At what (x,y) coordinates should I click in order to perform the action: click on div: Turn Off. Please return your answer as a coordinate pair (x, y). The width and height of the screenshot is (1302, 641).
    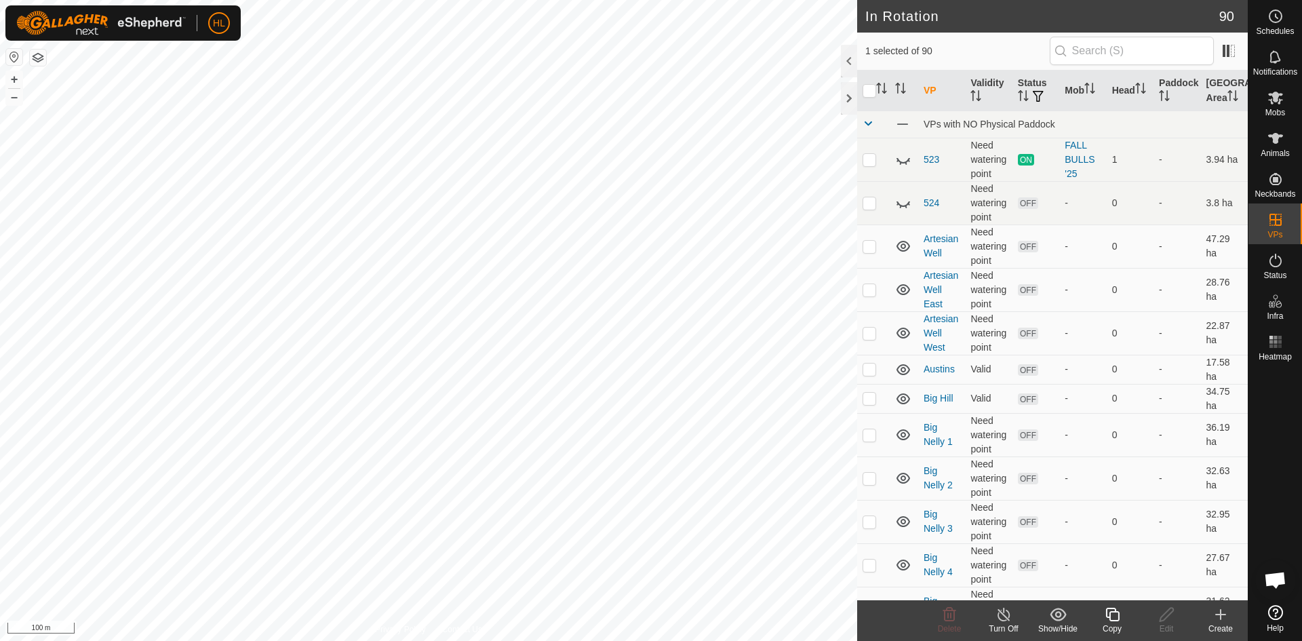
    Looking at the image, I should click on (1004, 629).